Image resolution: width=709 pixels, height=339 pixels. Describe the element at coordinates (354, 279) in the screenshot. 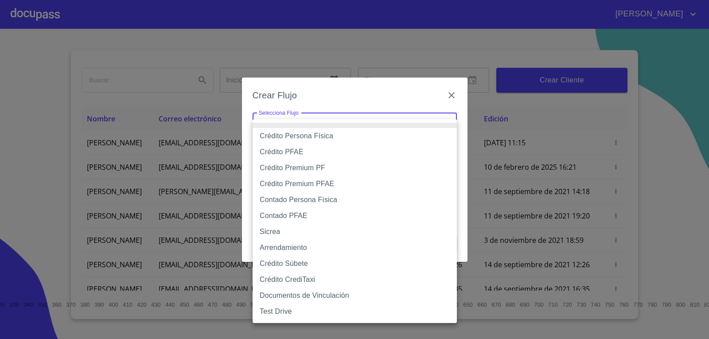

I see `li: Crédito CrediTaxi` at that location.